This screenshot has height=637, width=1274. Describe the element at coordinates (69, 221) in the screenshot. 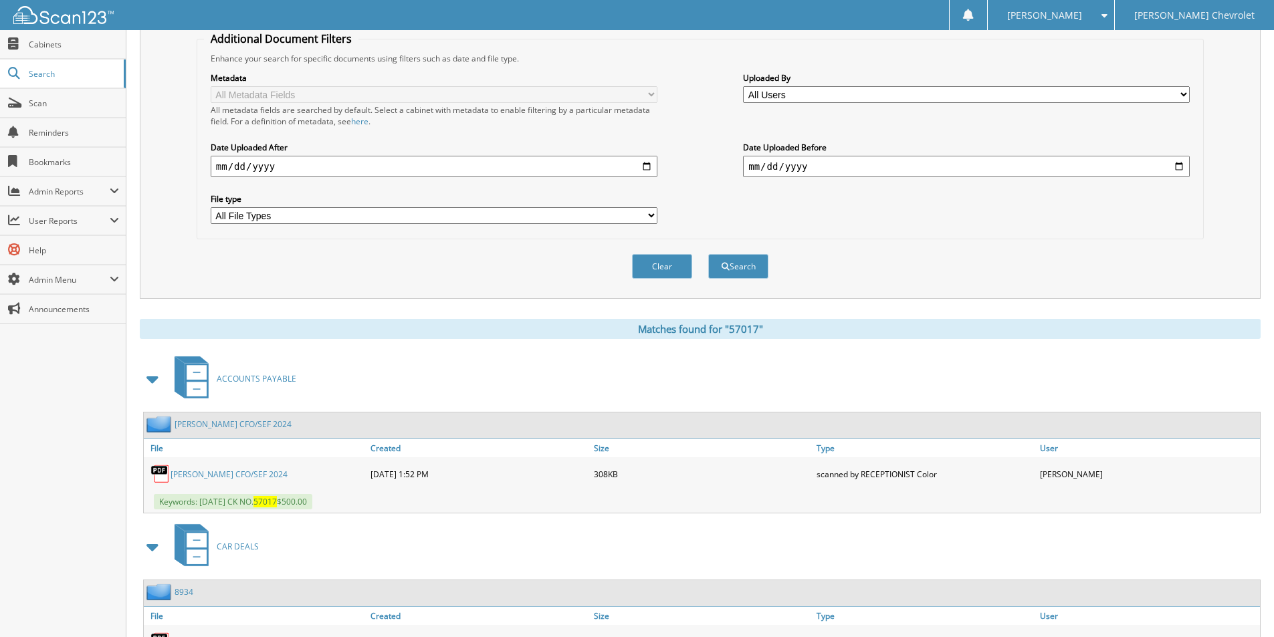

I see `span: User Reports` at that location.